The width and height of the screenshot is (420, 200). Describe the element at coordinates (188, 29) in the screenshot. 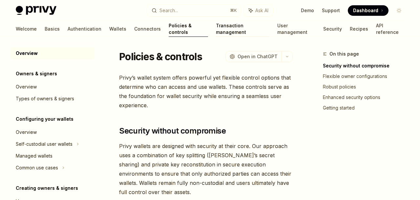

I see `a: Policies & controls` at that location.